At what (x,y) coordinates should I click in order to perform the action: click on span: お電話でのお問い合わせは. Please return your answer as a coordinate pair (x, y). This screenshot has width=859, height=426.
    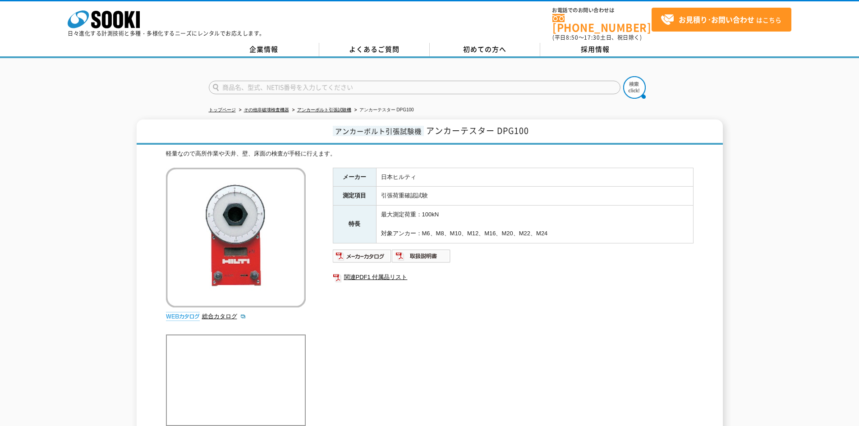
    Looking at the image, I should click on (602, 10).